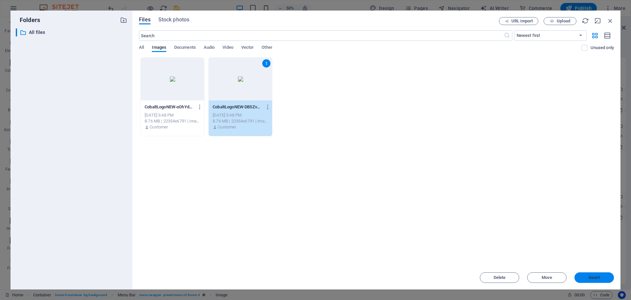 Image resolution: width=631 pixels, height=300 pixels. What do you see at coordinates (500, 277) in the screenshot?
I see `span: Delete` at bounding box center [500, 277].